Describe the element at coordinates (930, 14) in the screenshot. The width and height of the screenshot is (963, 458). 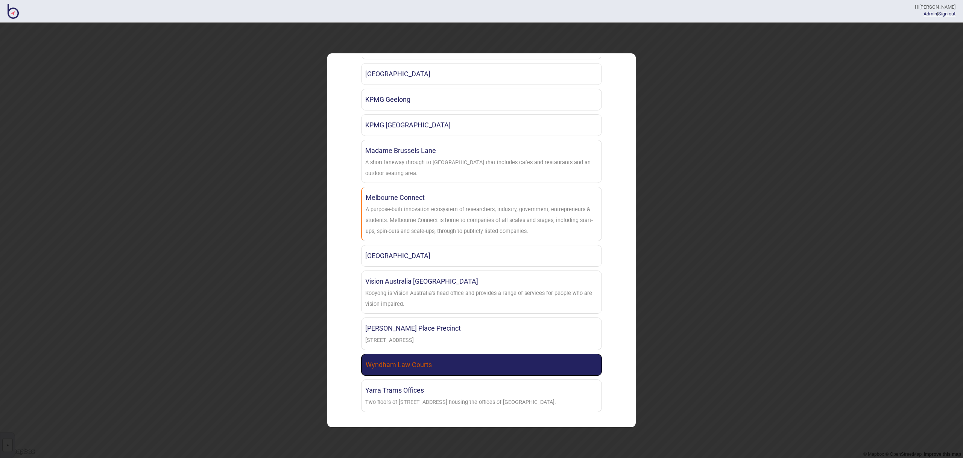
I see `a: Admin` at that location.